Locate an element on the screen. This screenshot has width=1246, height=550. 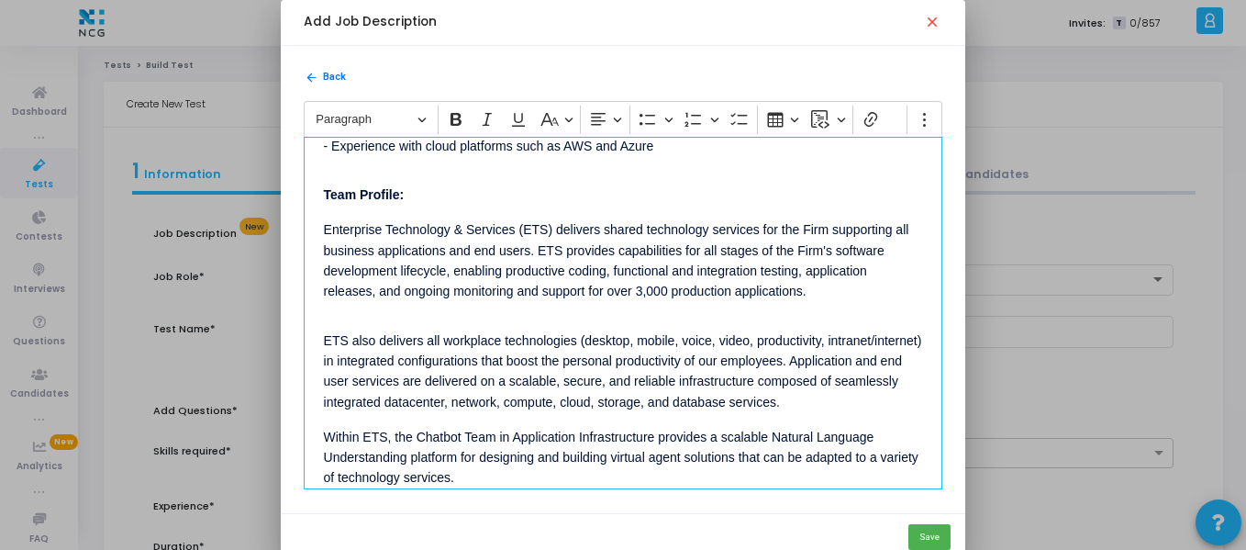
span: Enterprise Technology & Services (ETS) delivers shared technology services for the Firm supportin... is located at coordinates (616, 260).